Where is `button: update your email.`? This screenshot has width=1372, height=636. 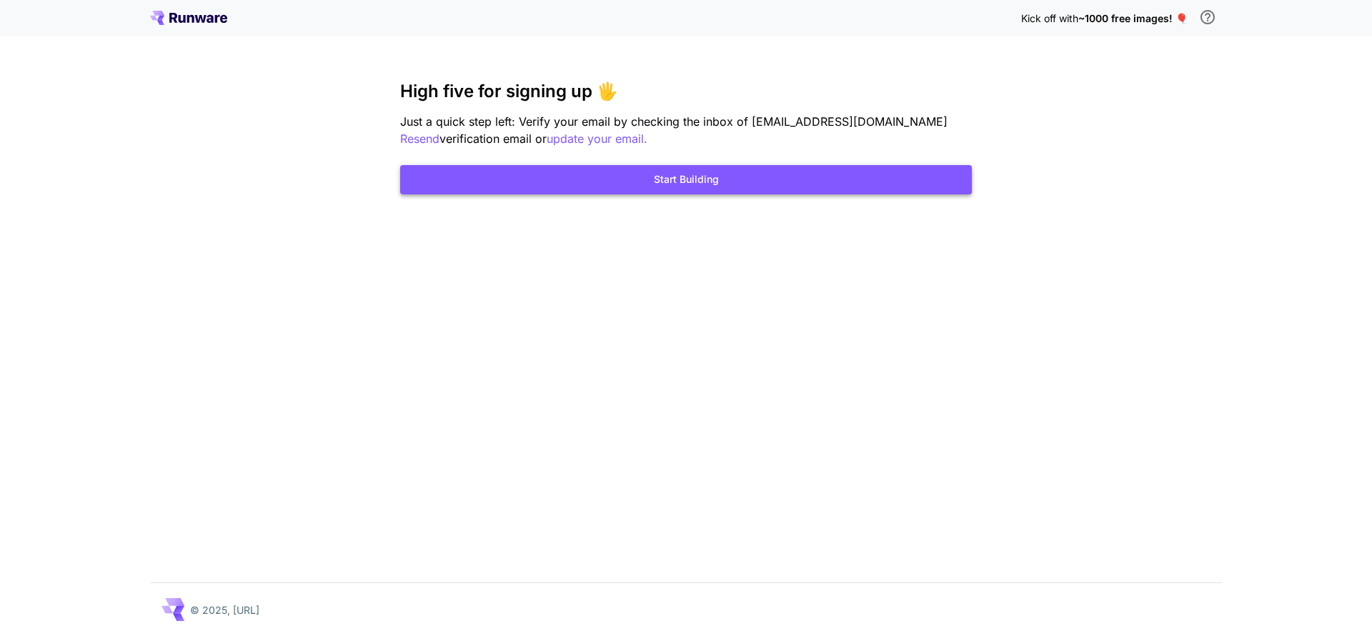 button: update your email. is located at coordinates (597, 139).